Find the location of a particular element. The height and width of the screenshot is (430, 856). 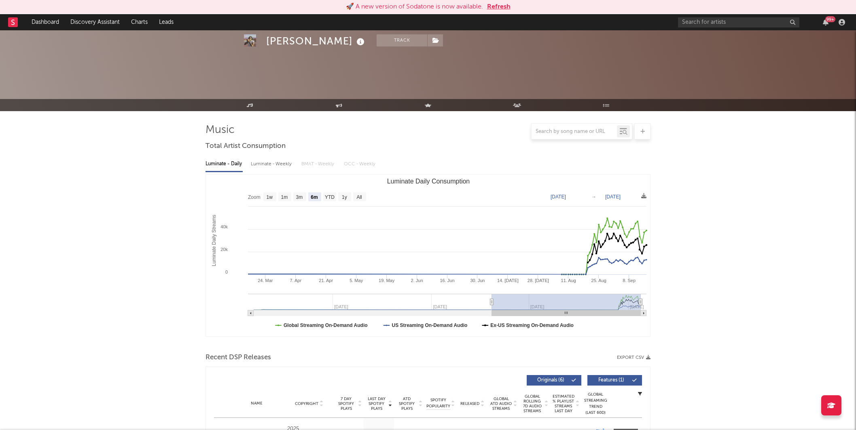

text: 1y is located at coordinates (344, 197).